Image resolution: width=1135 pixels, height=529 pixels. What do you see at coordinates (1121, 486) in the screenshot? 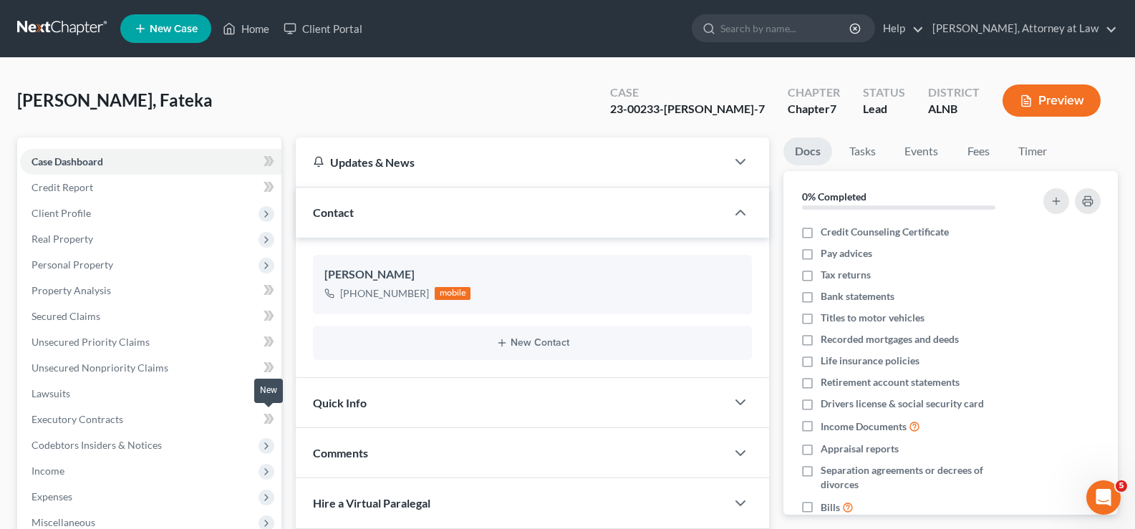
I see `span: 5` at bounding box center [1121, 486].